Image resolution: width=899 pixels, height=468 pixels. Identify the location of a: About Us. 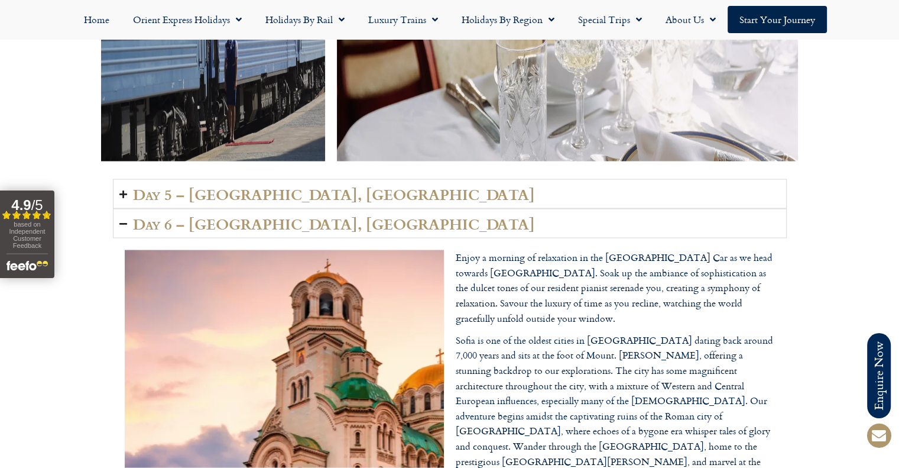
(690, 20).